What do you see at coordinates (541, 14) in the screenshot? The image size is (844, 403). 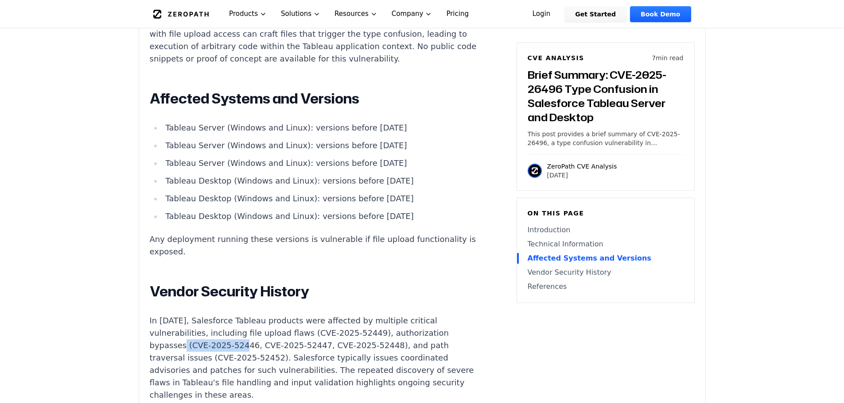 I see `a: Login` at bounding box center [541, 14].